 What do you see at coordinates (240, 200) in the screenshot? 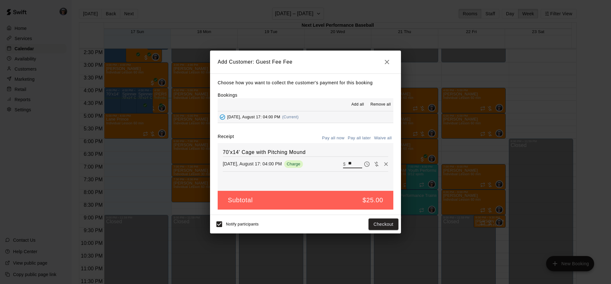
I see `h5: Subtotal` at bounding box center [240, 200].